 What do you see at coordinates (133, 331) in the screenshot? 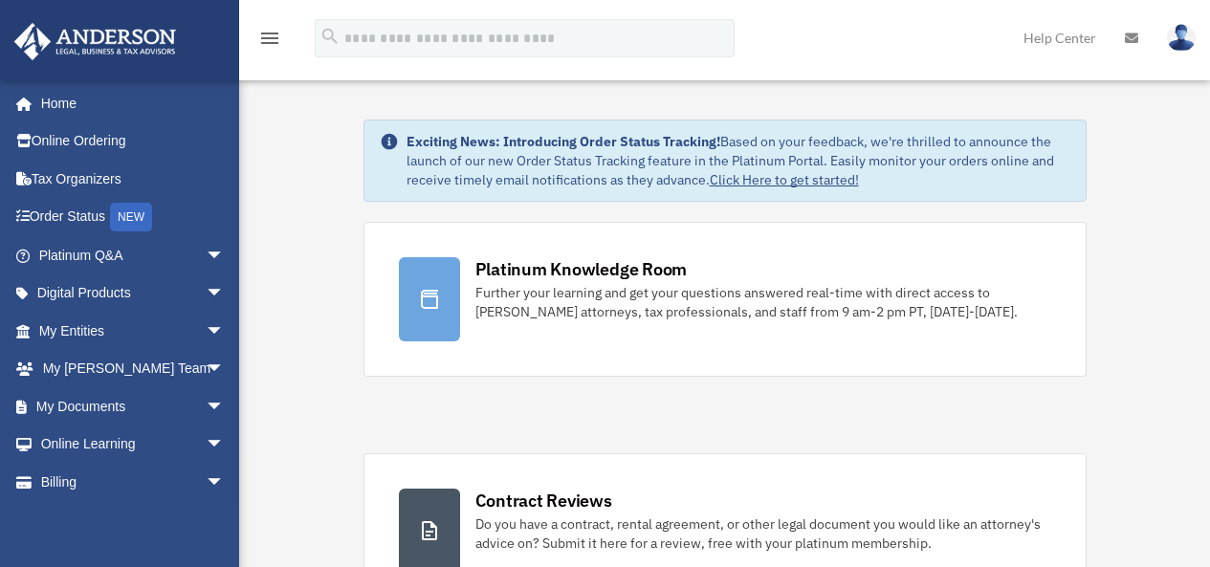
I see `a: My Entitiesarrow_drop_down` at bounding box center [133, 331].